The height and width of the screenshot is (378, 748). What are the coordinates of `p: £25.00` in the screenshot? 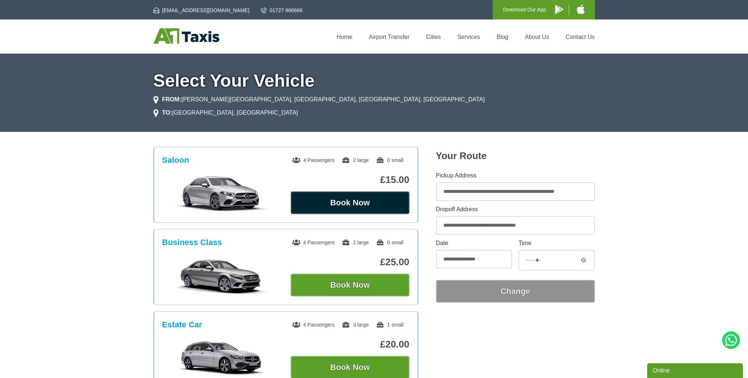 It's located at (350, 262).